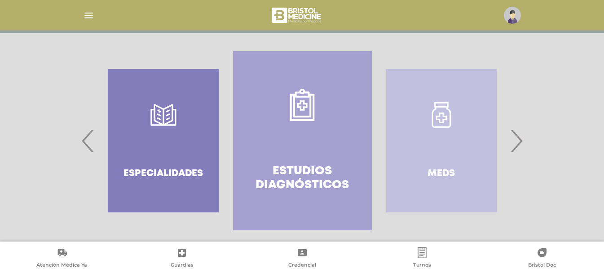 Image resolution: width=604 pixels, height=272 pixels. Describe the element at coordinates (88, 15) in the screenshot. I see `img: Cober_menu-lines-white.svg` at that location.